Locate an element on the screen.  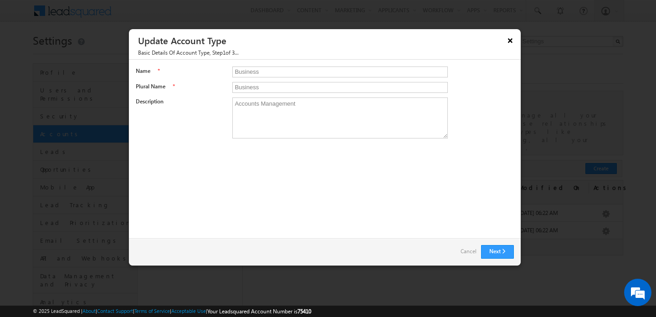
textarea: Type your message and hit 'Enter' is located at coordinates (89, 162).